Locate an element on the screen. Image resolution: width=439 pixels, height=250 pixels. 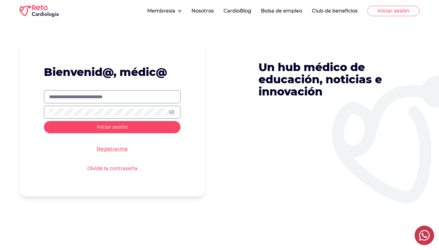
span: Iniciar sesión is located at coordinates (112, 127).